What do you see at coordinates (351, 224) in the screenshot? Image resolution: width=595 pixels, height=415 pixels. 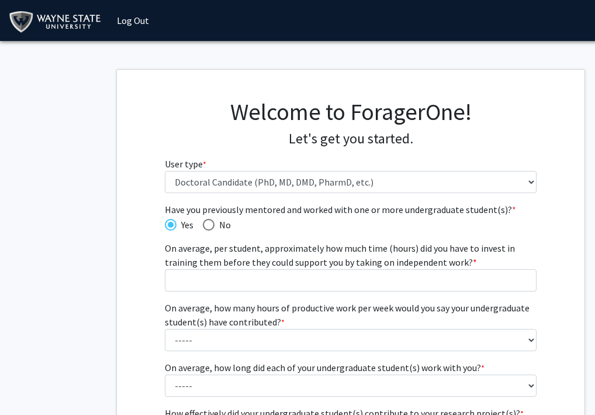 I see `mat-radio-group: Have you previously mentored and worked with one or more undergraduate student(s)?` at bounding box center [351, 224].